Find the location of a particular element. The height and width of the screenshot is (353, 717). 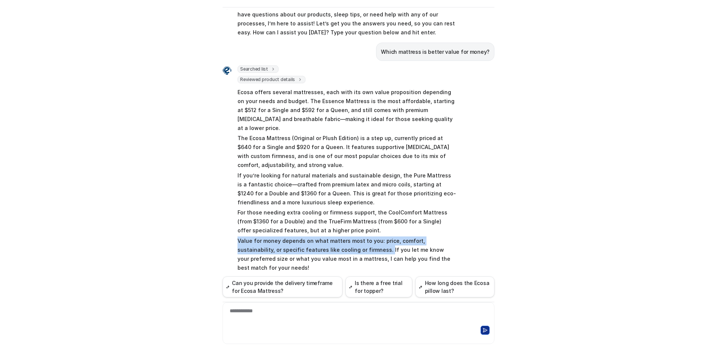

p: If you’re looking for natural materials and sustainable design, the Pure Mattress is a fantastic ... is located at coordinates (347, 189).